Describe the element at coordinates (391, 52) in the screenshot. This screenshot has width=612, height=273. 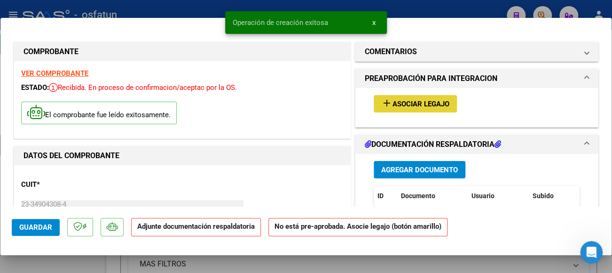
I see `h1: COMENTARIOS` at that location.